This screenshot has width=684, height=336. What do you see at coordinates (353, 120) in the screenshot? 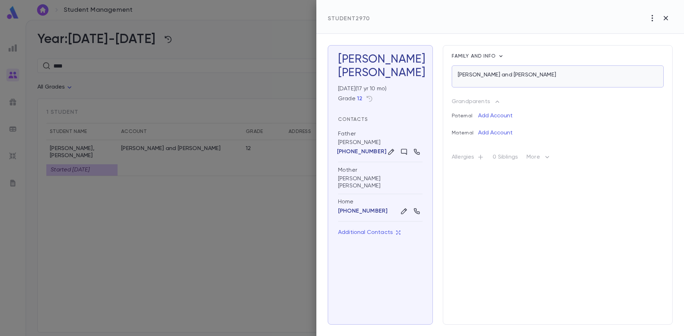
I see `span: Contacts` at bounding box center [353, 120].